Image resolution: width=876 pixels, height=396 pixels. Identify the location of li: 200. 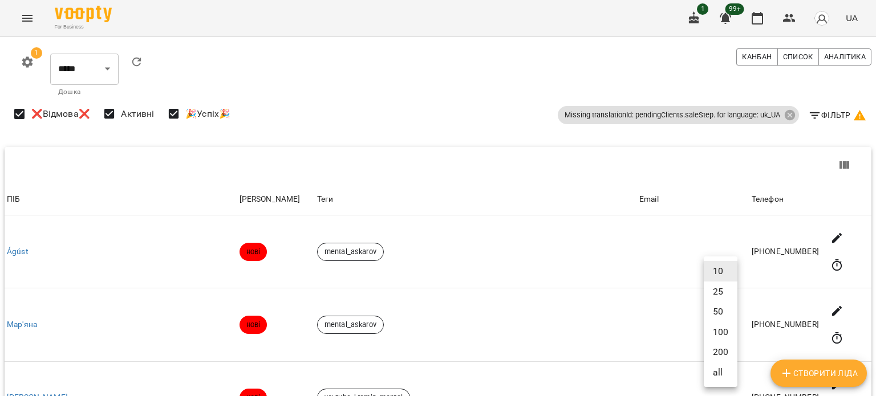
(720, 352).